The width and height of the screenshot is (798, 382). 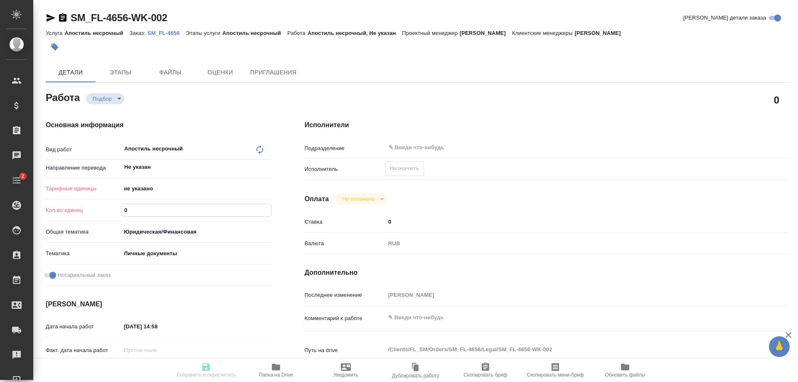 What do you see at coordinates (22, 176) in the screenshot?
I see `span: 2` at bounding box center [22, 176].